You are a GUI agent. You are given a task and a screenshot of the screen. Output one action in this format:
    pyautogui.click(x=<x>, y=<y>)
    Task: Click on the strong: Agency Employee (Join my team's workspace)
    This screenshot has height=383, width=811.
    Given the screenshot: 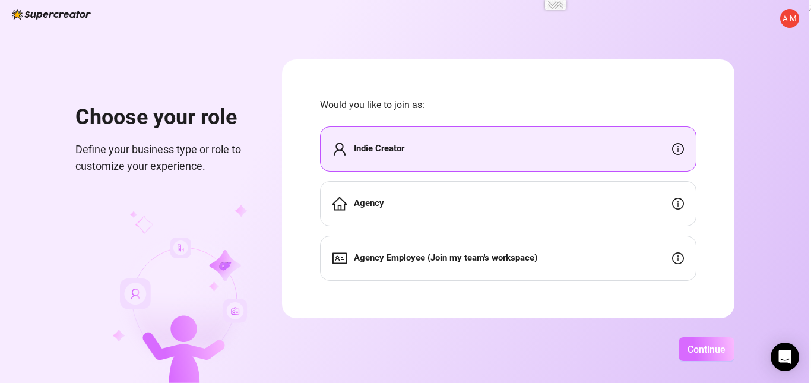 What is the action you would take?
    pyautogui.click(x=446, y=258)
    